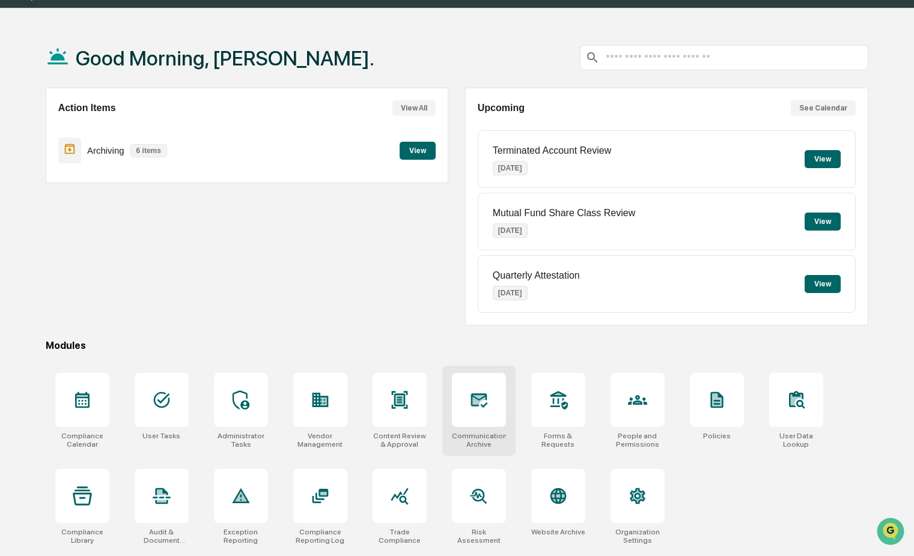  I want to click on div: Organization Settings, so click(638, 537).